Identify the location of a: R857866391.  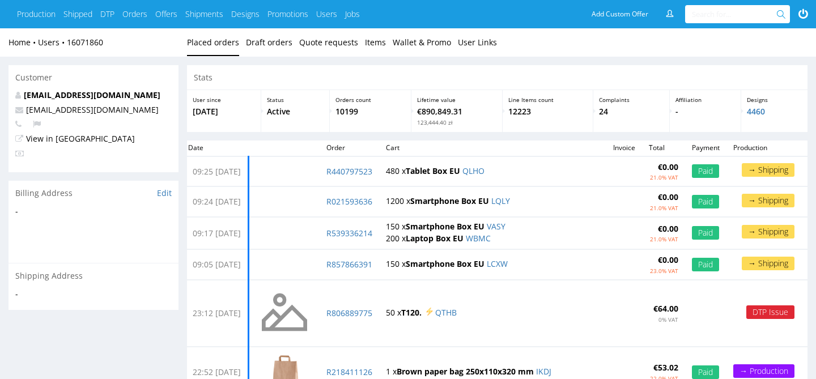
(349, 265).